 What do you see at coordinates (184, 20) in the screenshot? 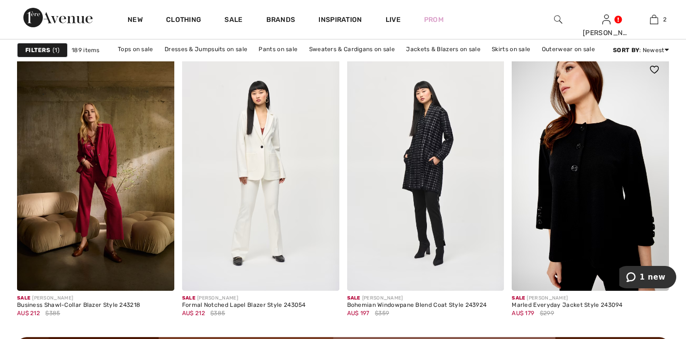
I see `a: Clothing` at bounding box center [184, 20].